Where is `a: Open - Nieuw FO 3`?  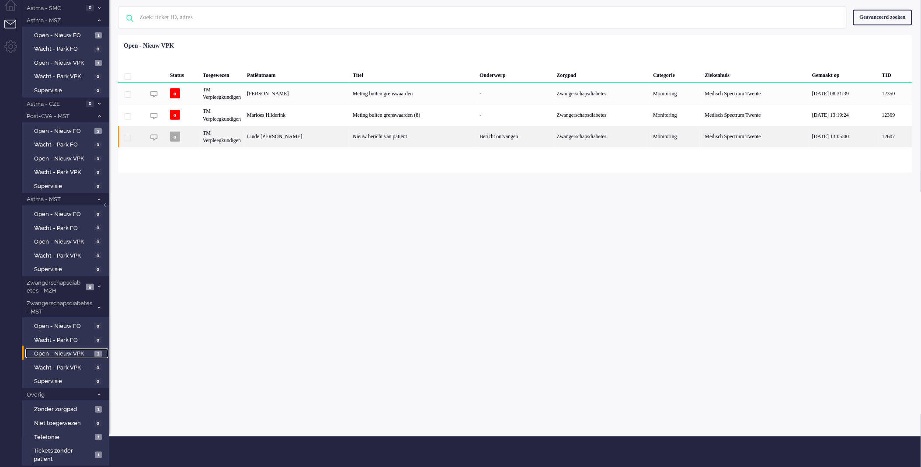
a: Open - Nieuw FO 3 is located at coordinates (67, 131).